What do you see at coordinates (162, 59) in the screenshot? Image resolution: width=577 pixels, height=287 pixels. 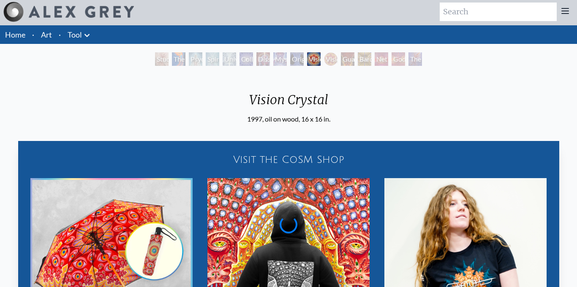 I see `div: Study for the Great Turn` at bounding box center [162, 59].